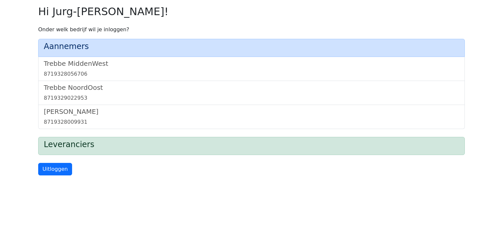  What do you see at coordinates (252, 98) in the screenshot?
I see `div: 8719329022953` at bounding box center [252, 98].